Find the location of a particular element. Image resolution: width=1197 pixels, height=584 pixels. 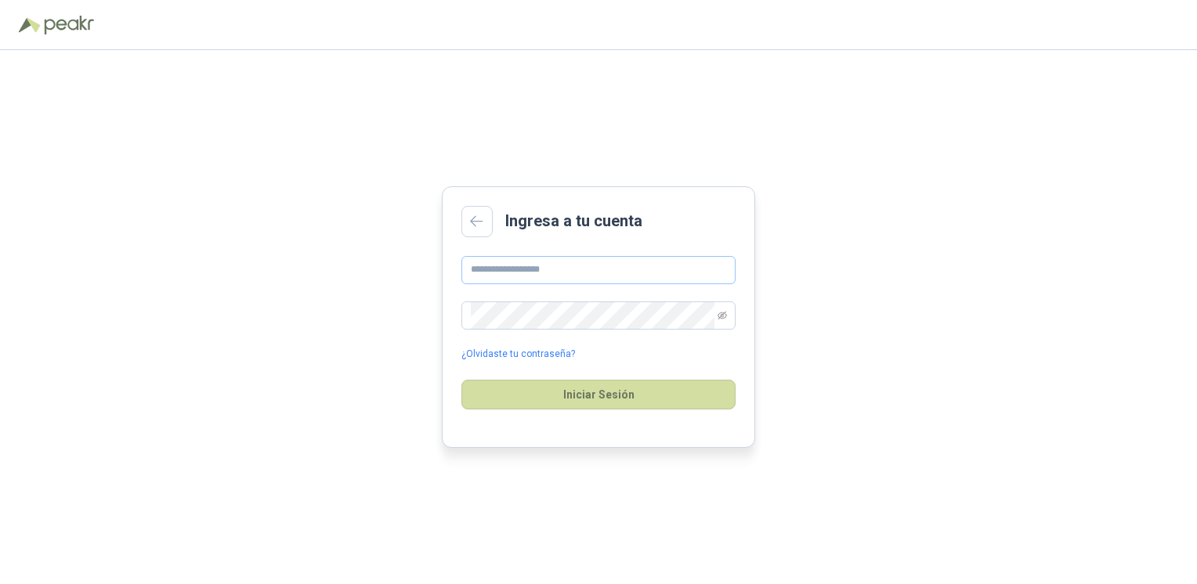

h2: Ingresa a tu cuenta is located at coordinates (573, 221).